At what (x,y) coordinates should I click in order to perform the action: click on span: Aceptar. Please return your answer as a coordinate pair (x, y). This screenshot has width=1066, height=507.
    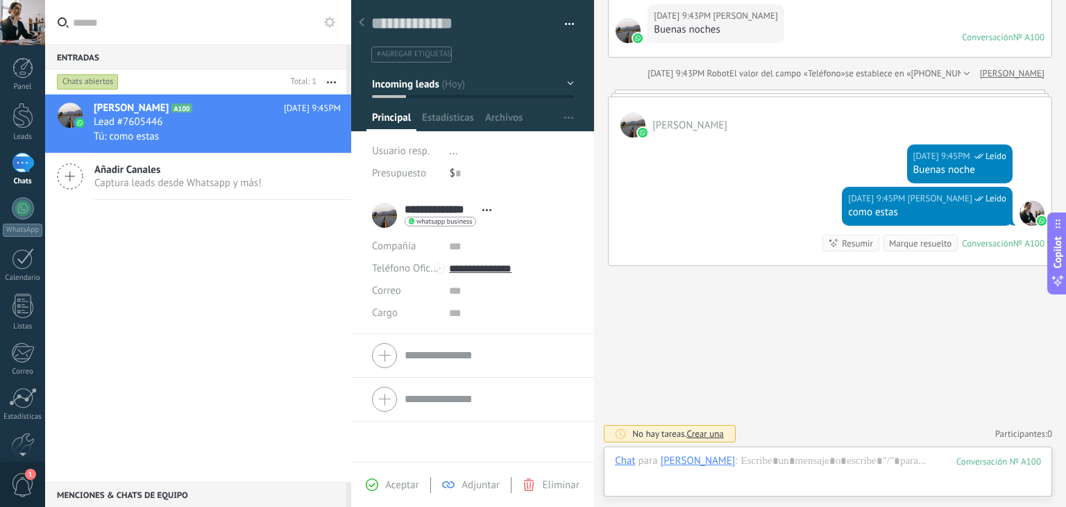
    Looking at the image, I should click on (402, 485).